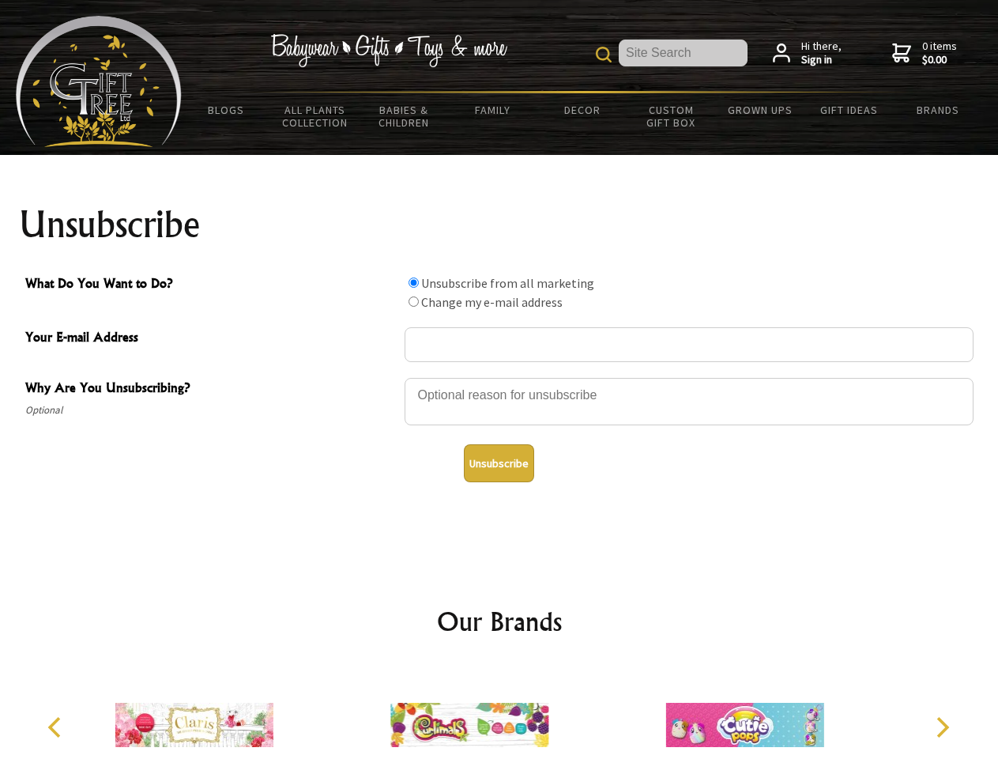 The image size is (998, 759). What do you see at coordinates (499, 463) in the screenshot?
I see `button: Unsubscribe` at bounding box center [499, 463].